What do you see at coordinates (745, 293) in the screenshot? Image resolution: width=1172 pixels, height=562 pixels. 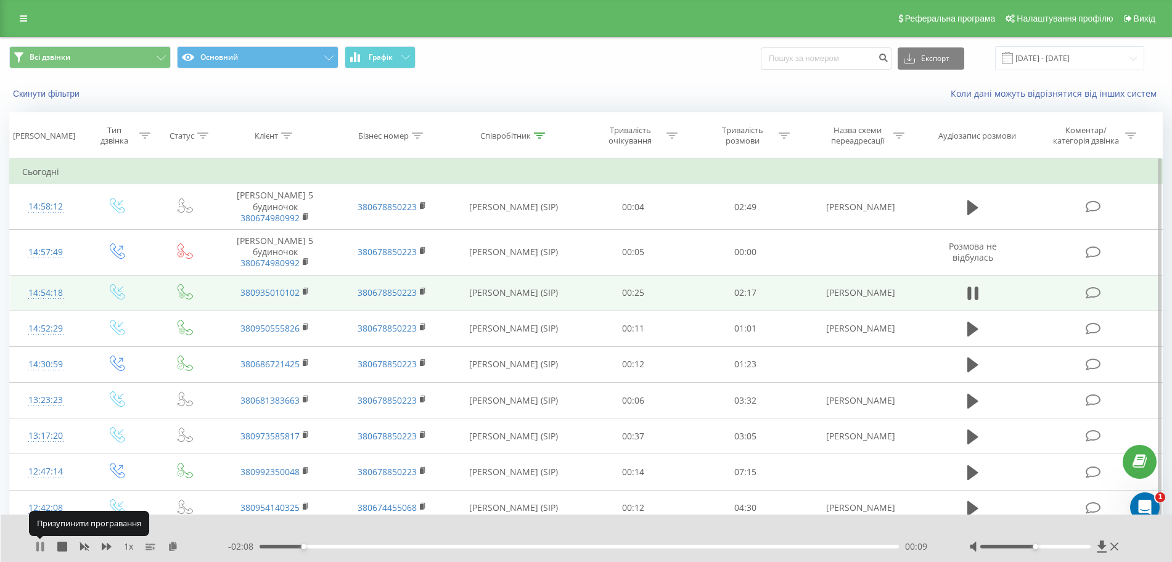 I see `td: 02:17` at bounding box center [745, 293].